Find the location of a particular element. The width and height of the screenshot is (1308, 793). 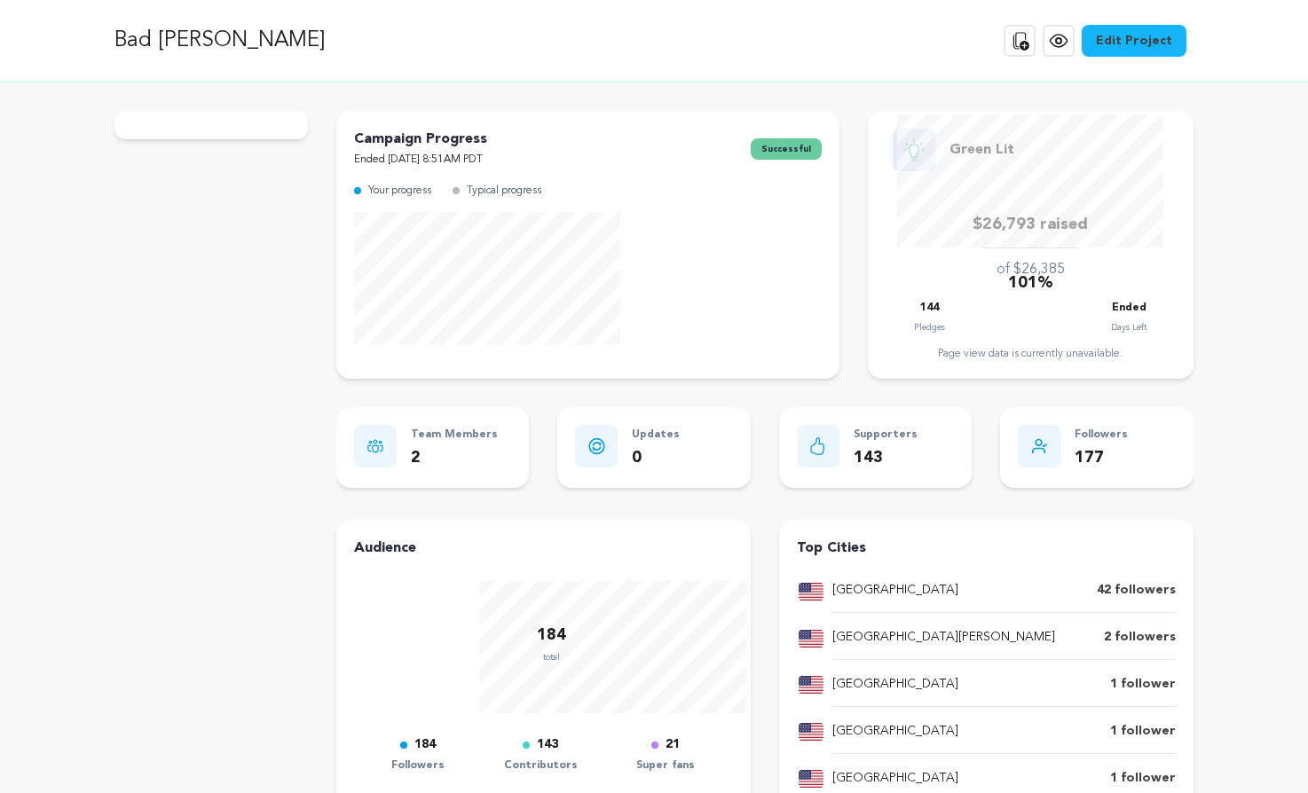

p: Days Left is located at coordinates (1129, 327).